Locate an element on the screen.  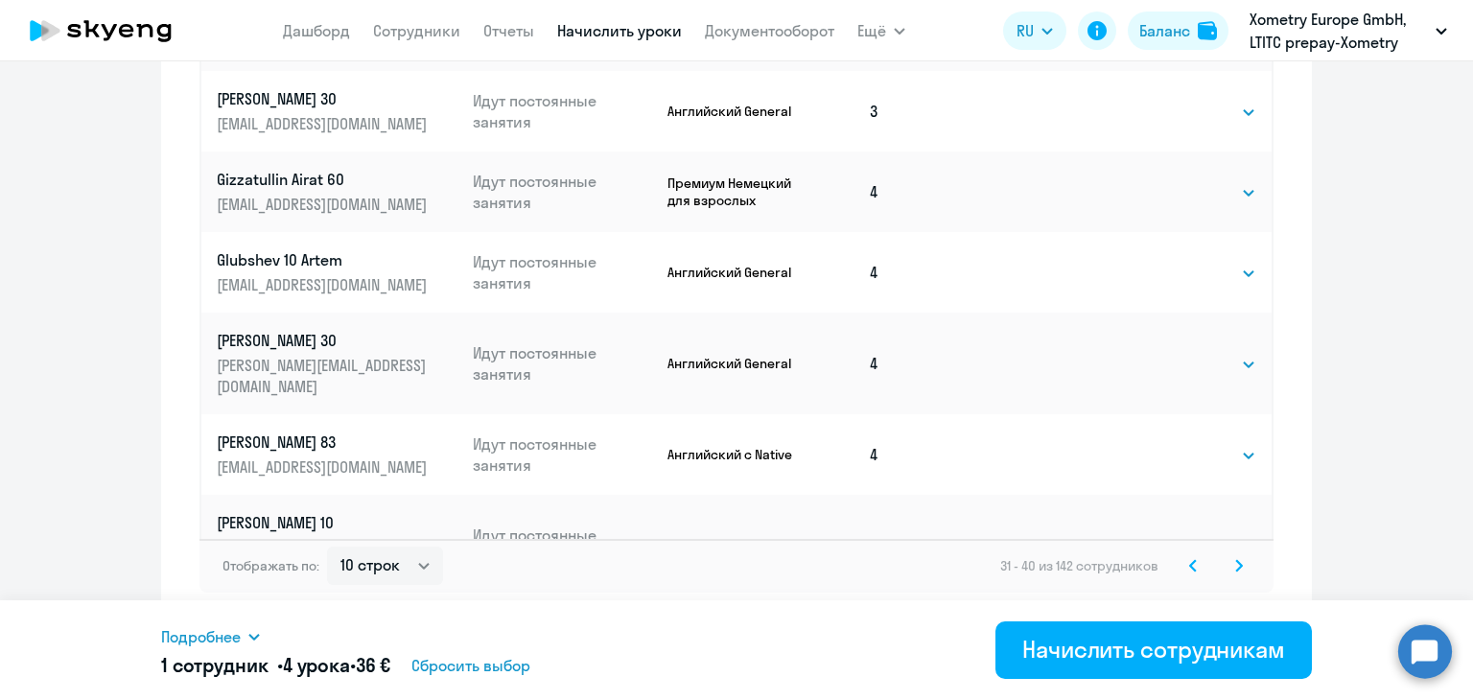
span: 4 урока is located at coordinates (316, 665).